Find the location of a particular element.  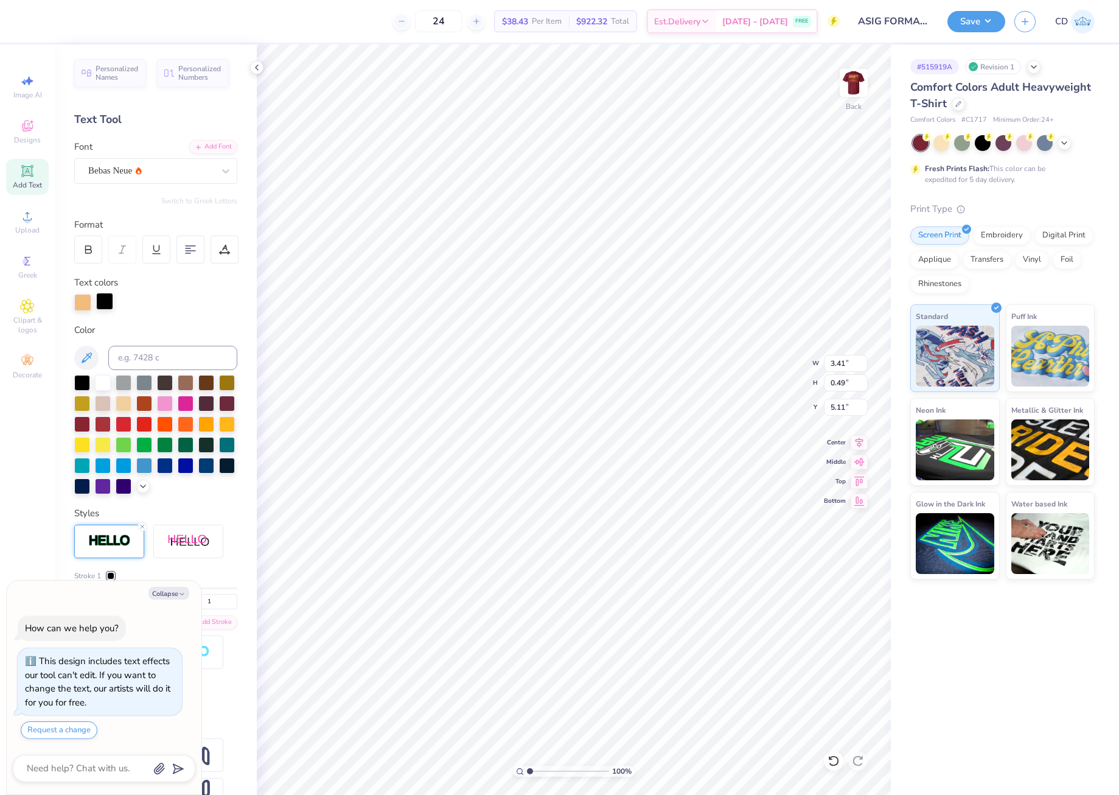

span: # C1717 is located at coordinates (974, 120).